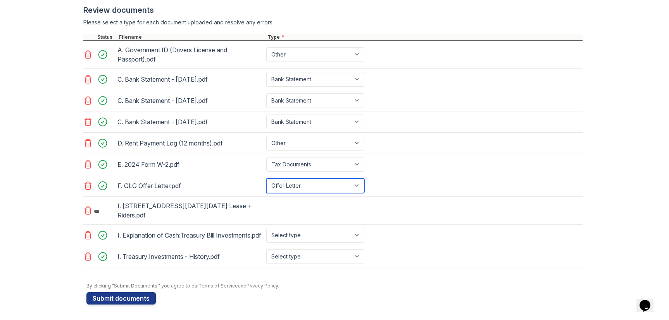 Image resolution: width=669 pixels, height=320 pixels. I want to click on div: I. Explanation of Cash:Treasury Bill Investments.pdf, so click(190, 235).